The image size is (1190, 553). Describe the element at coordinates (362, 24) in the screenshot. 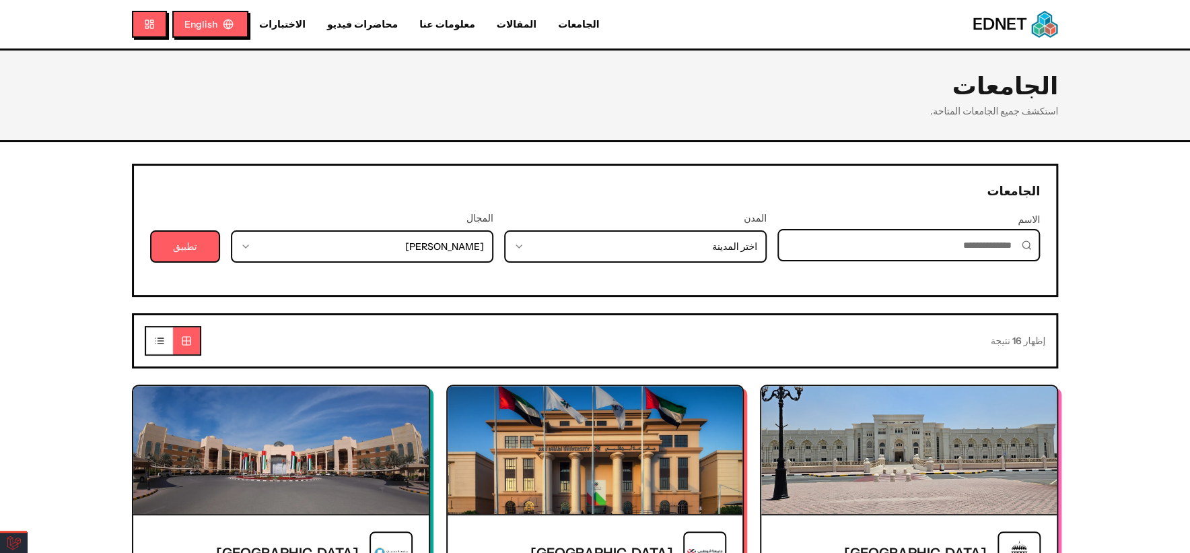

I see `a: محاضرات فيديو` at that location.